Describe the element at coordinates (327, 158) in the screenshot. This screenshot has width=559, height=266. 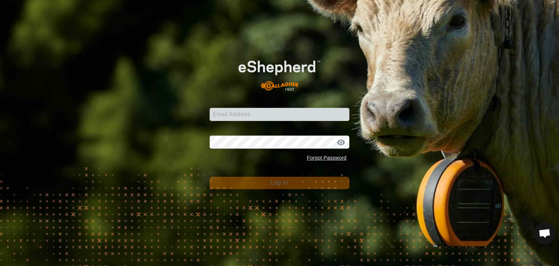
I see `a: Forgot Password` at that location.